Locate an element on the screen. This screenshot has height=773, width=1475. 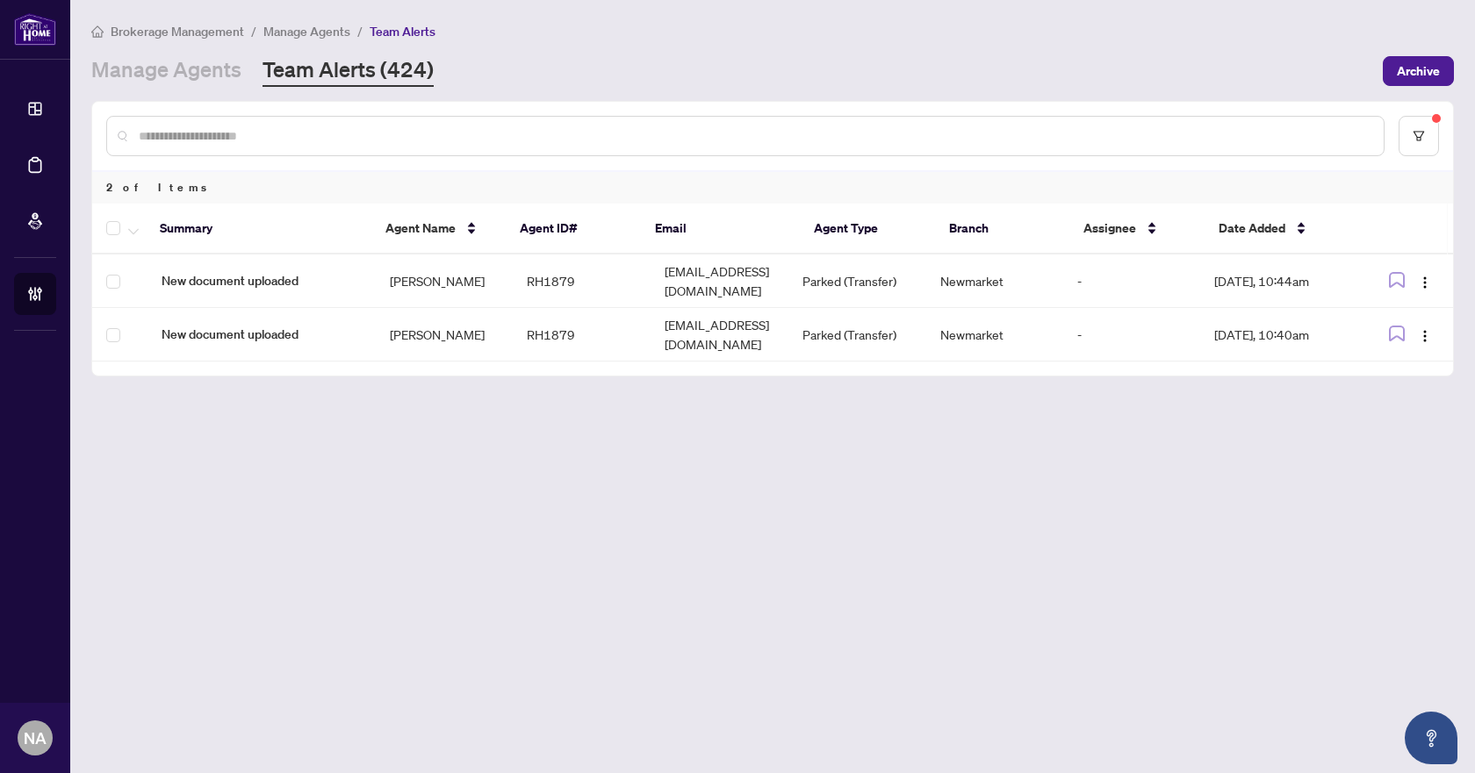
th: Agent Type is located at coordinates (867, 229).